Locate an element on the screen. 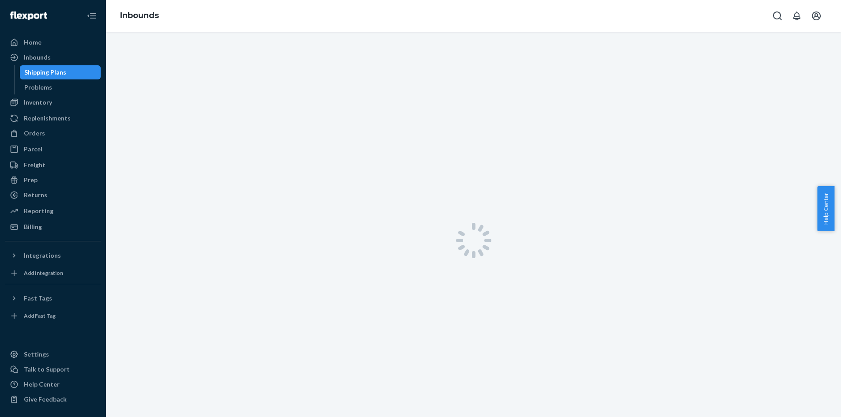  button: Open account menu is located at coordinates (816, 16).